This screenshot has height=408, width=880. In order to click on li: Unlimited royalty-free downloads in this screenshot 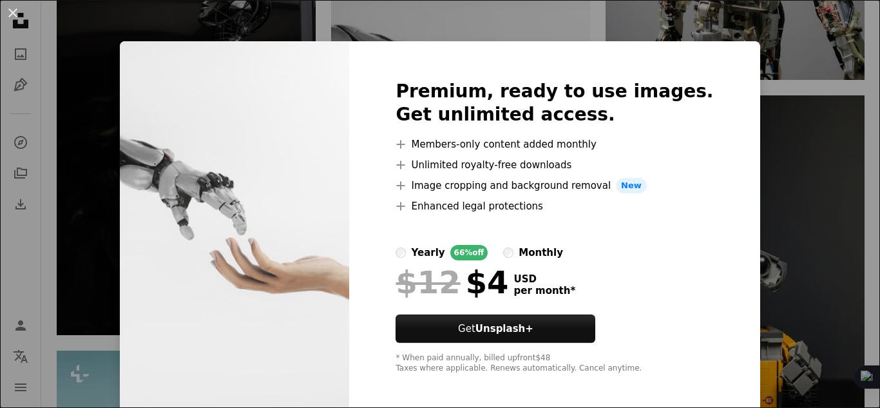, I will do `click(554, 165)`.